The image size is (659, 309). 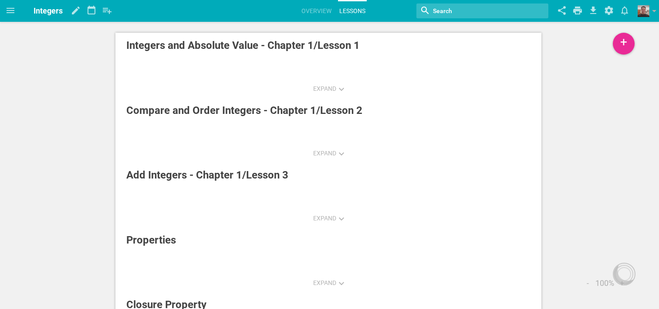 What do you see at coordinates (472, 11) in the screenshot?
I see `input: Search` at bounding box center [472, 11].